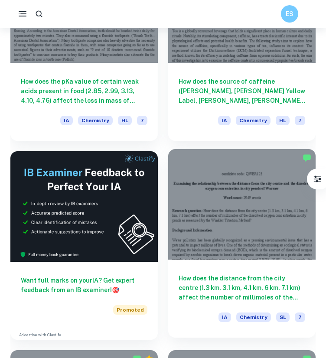 This screenshot has height=358, width=326. Describe the element at coordinates (283, 317) in the screenshot. I see `span: SL` at that location.